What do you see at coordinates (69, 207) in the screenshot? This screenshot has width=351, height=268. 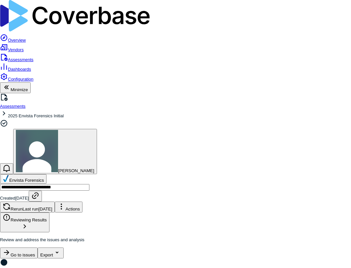 I see `button: Actions` at bounding box center [69, 207].